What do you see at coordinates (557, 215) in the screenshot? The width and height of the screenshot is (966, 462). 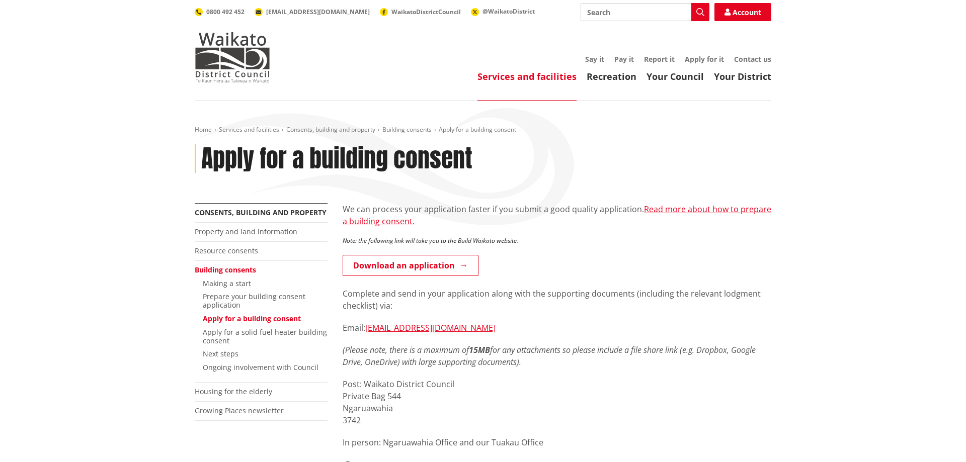 I see `p: We can process your application faster if you submit a good quality application.` at bounding box center [557, 215].